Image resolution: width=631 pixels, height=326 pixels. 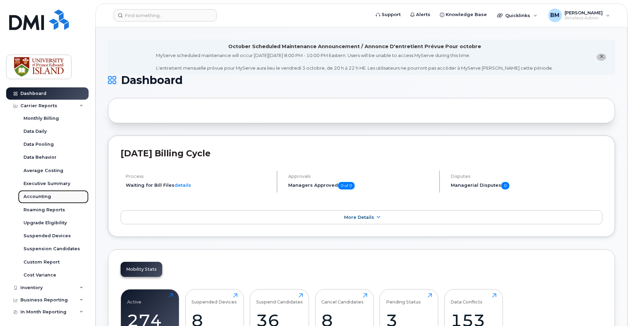 What do you see at coordinates (404, 298) in the screenshot?
I see `div: Pending Status` at bounding box center [404, 298].